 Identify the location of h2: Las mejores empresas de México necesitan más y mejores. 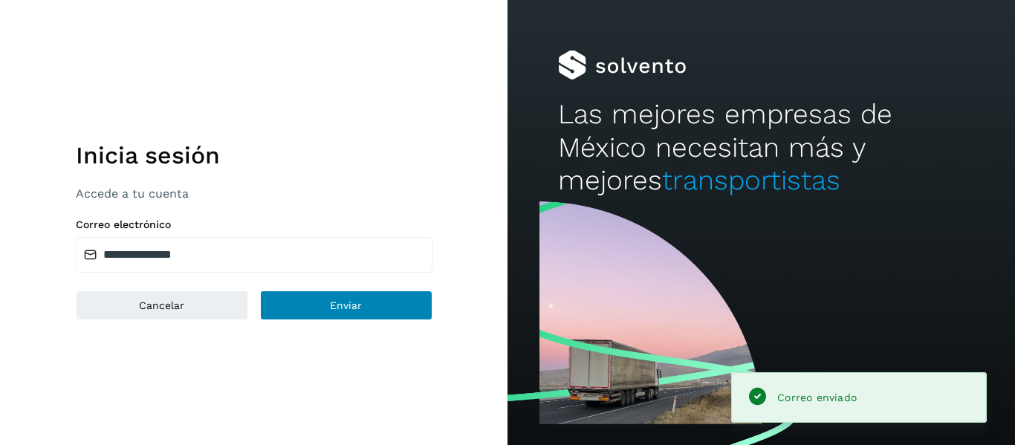
(761, 147).